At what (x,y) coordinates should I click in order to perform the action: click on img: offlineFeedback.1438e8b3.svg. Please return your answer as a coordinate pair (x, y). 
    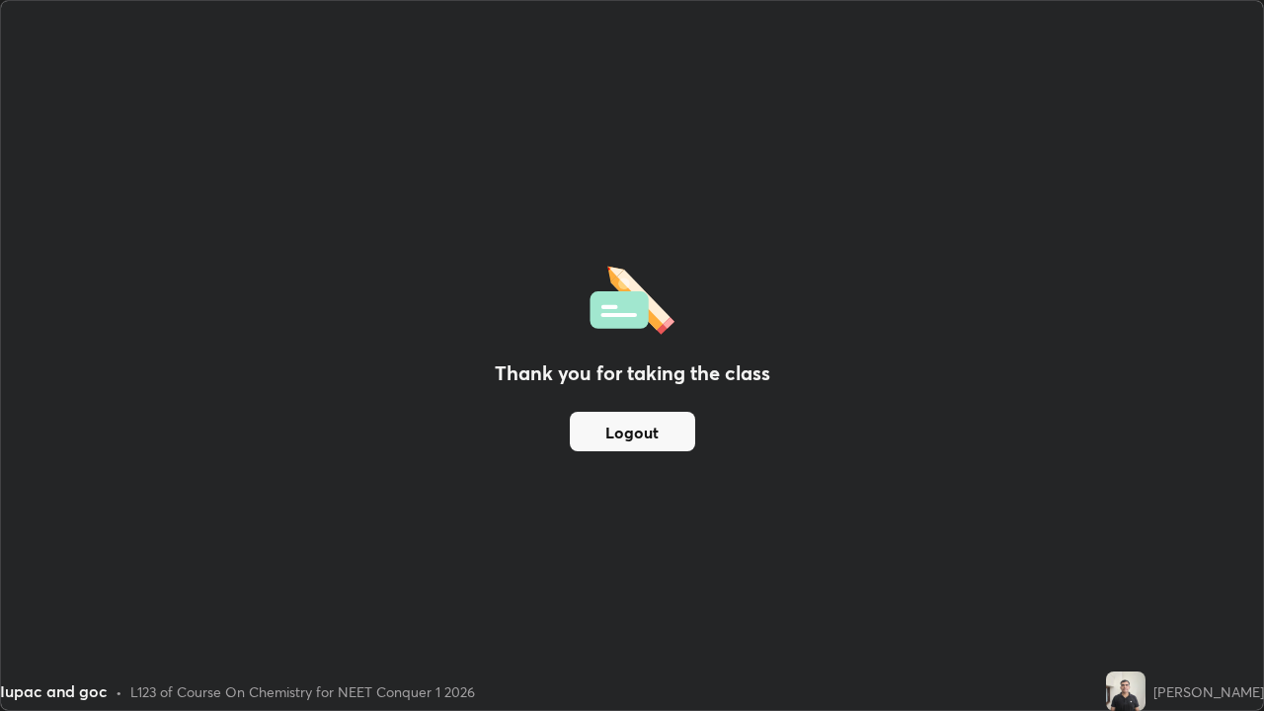
    Looking at the image, I should click on (632, 297).